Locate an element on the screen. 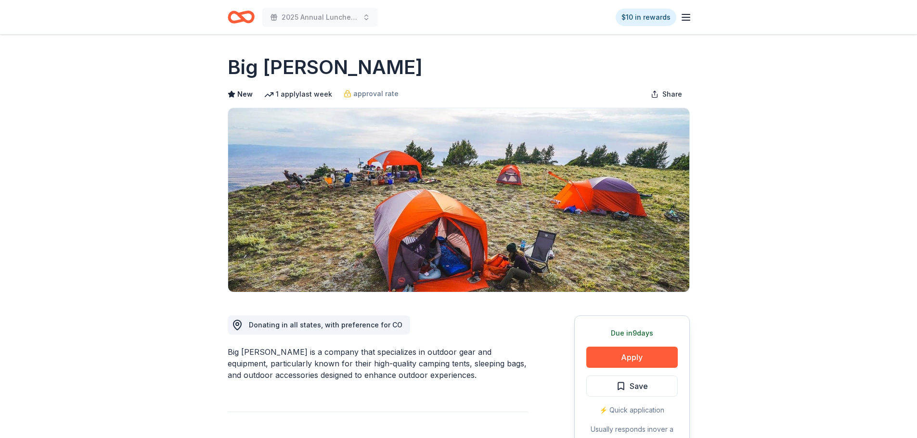  span: Donating in all states, with preference for CO is located at coordinates (325, 325).